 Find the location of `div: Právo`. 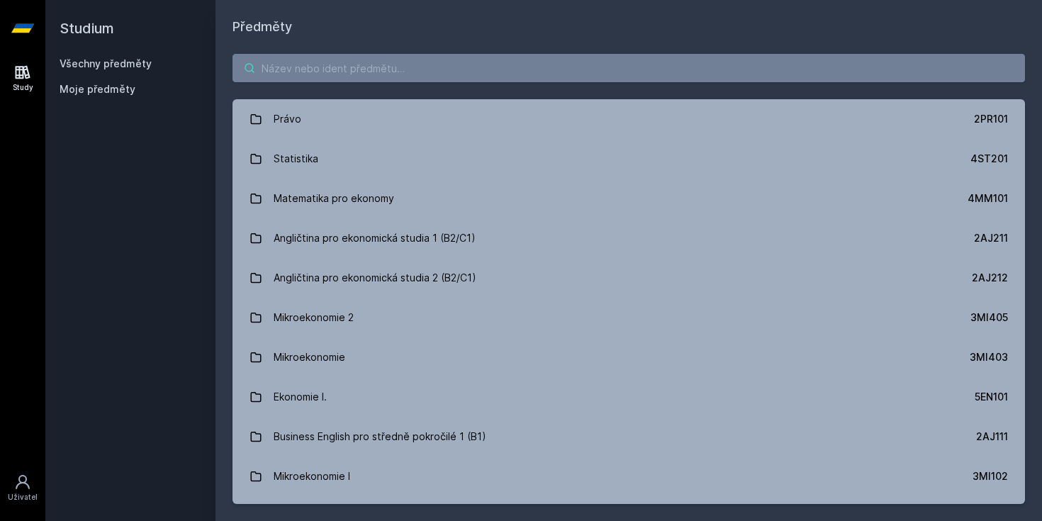

div: Právo is located at coordinates (287, 119).